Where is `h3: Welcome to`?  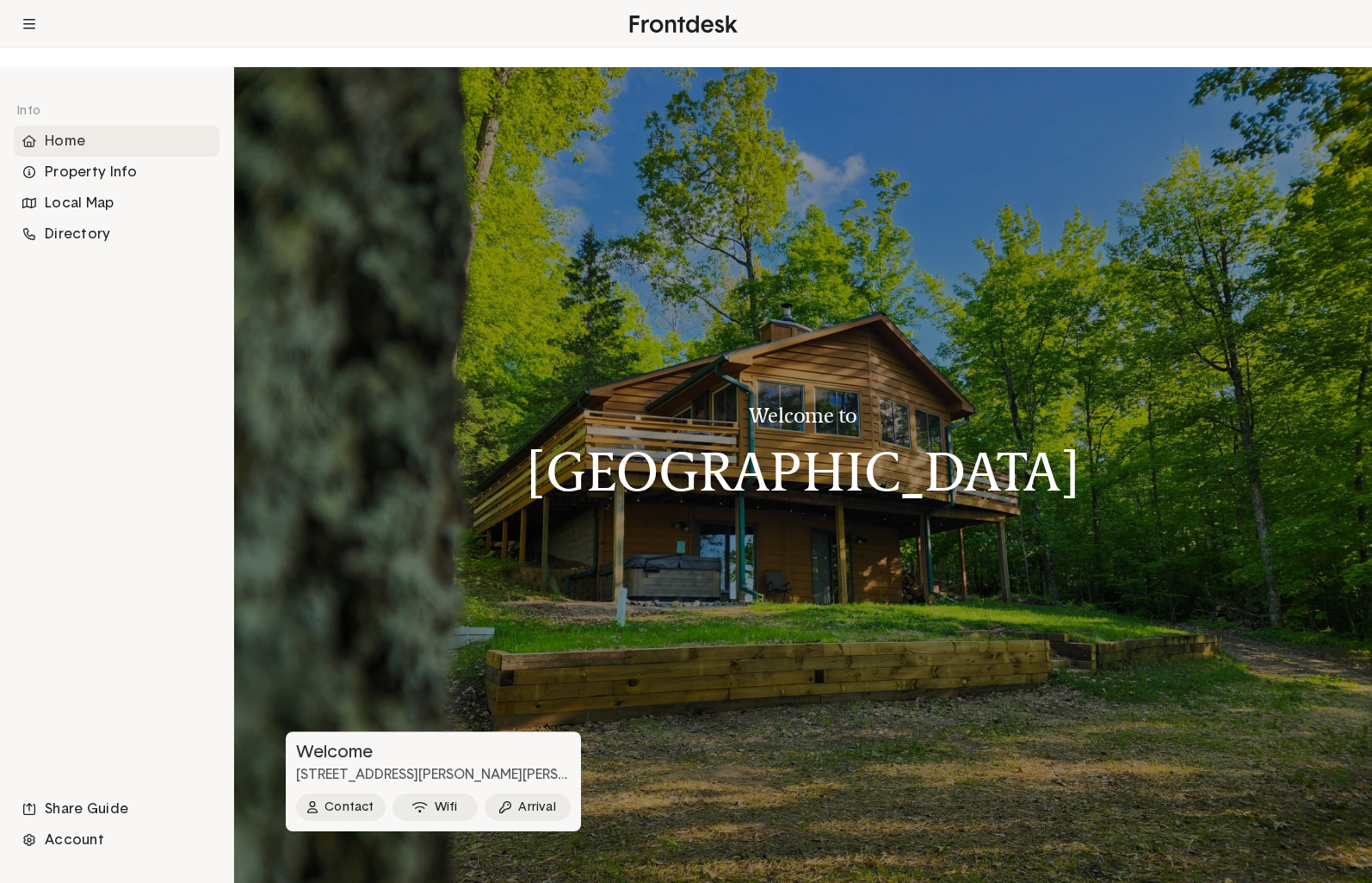 h3: Welcome to is located at coordinates (803, 416).